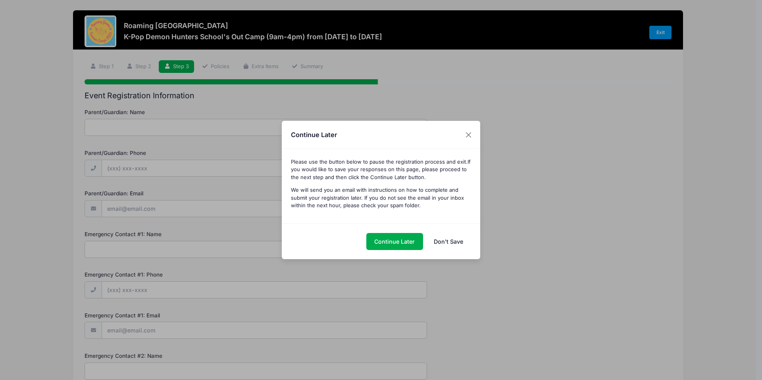  What do you see at coordinates (314, 135) in the screenshot?
I see `h4: Continue Later` at bounding box center [314, 135].